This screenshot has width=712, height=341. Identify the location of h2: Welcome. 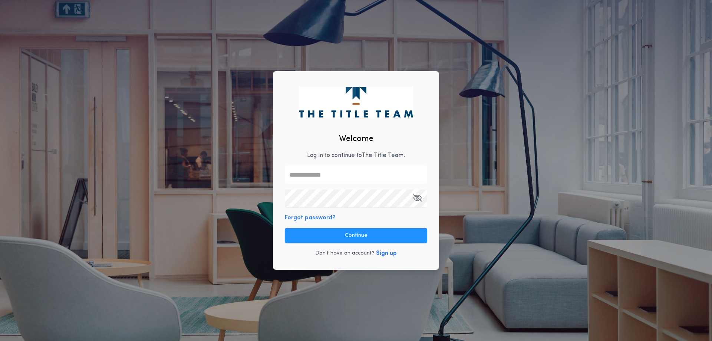
(356, 139).